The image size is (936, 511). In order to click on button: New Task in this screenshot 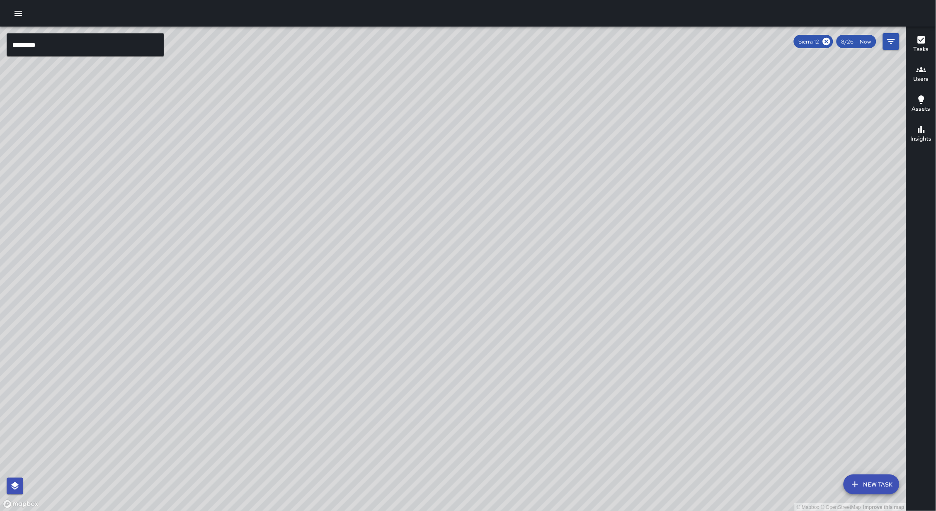, I will do `click(872, 484)`.